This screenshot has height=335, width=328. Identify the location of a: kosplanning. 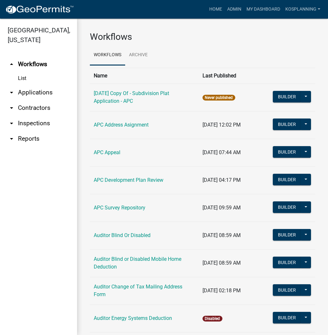
(303, 9).